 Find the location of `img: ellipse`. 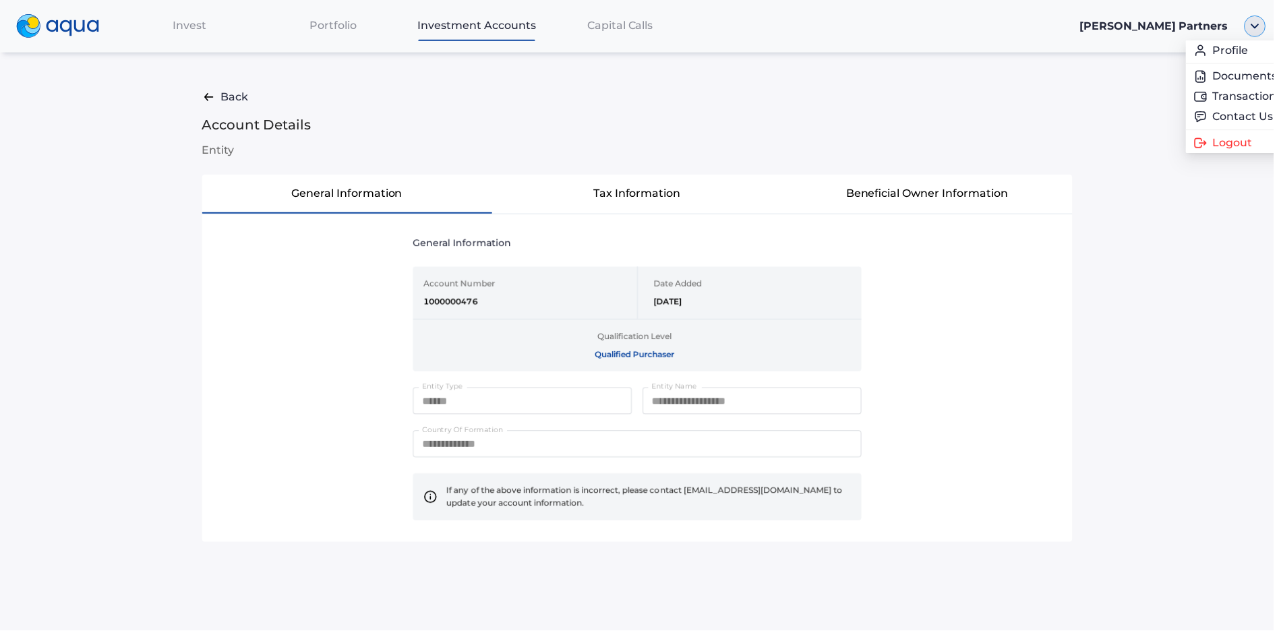

img: ellipse is located at coordinates (1260, 26).